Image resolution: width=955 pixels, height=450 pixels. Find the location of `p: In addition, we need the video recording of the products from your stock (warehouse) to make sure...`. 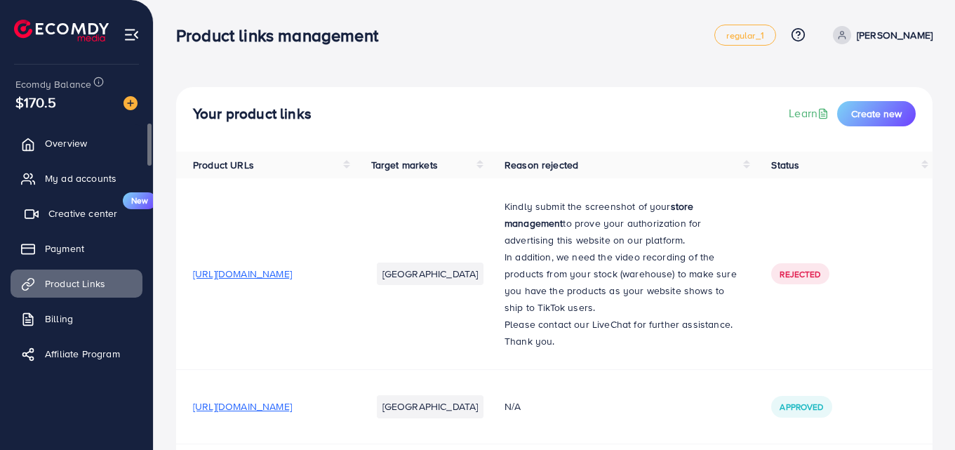

p: In addition, we need the video recording of the products from your stock (warehouse) to make sure... is located at coordinates (621, 282).